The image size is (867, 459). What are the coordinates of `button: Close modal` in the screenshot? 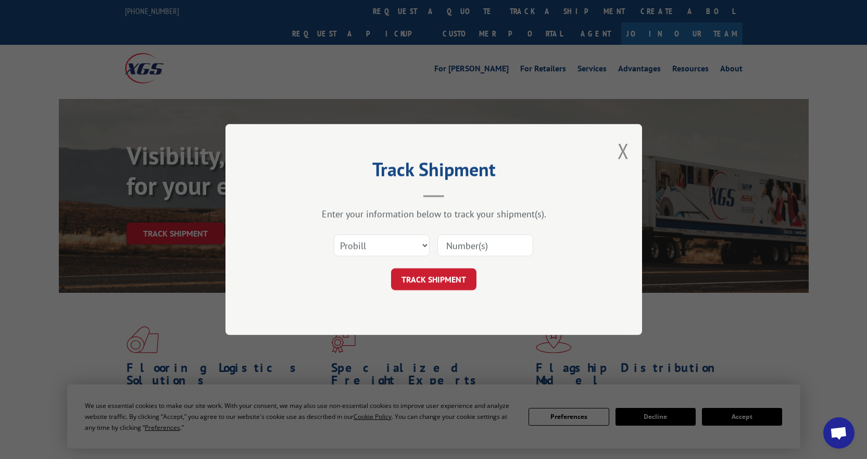 It's located at (623, 151).